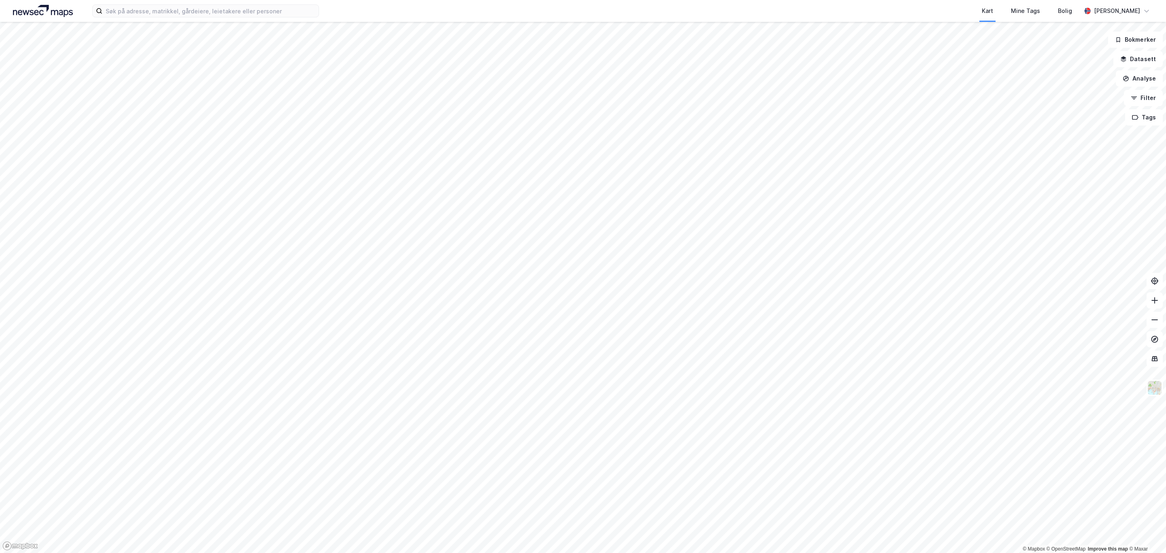 Image resolution: width=1166 pixels, height=553 pixels. What do you see at coordinates (1034, 549) in the screenshot?
I see `a: Mapbox` at bounding box center [1034, 549].